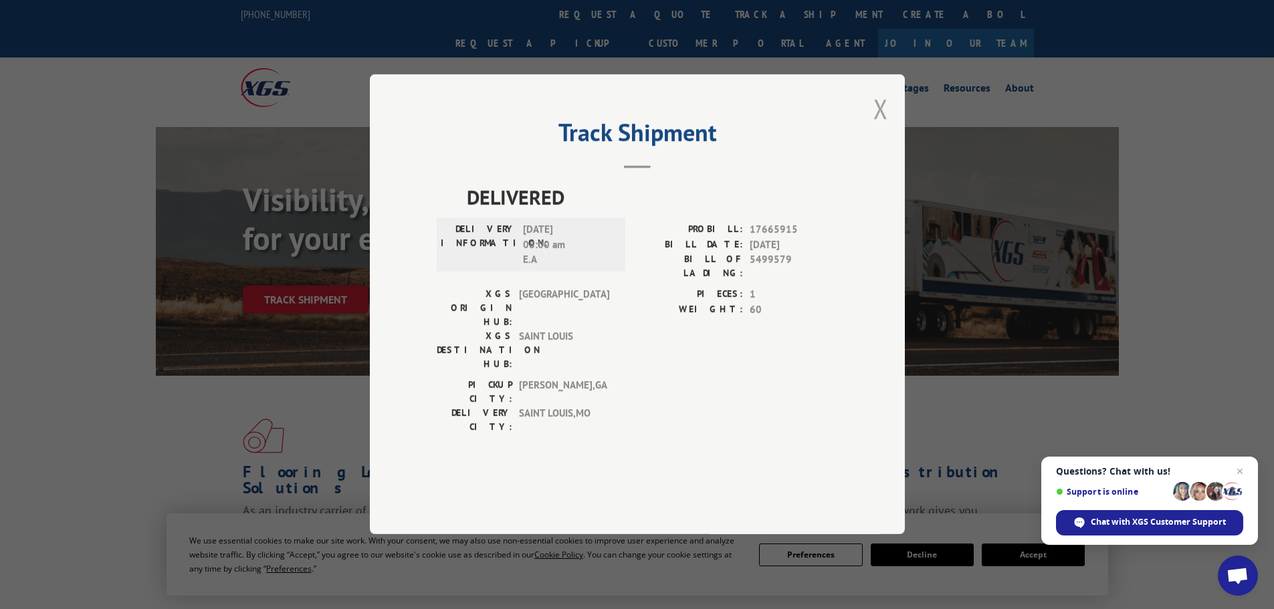 The image size is (1274, 609). Describe the element at coordinates (794, 310) in the screenshot. I see `span: 60` at that location.